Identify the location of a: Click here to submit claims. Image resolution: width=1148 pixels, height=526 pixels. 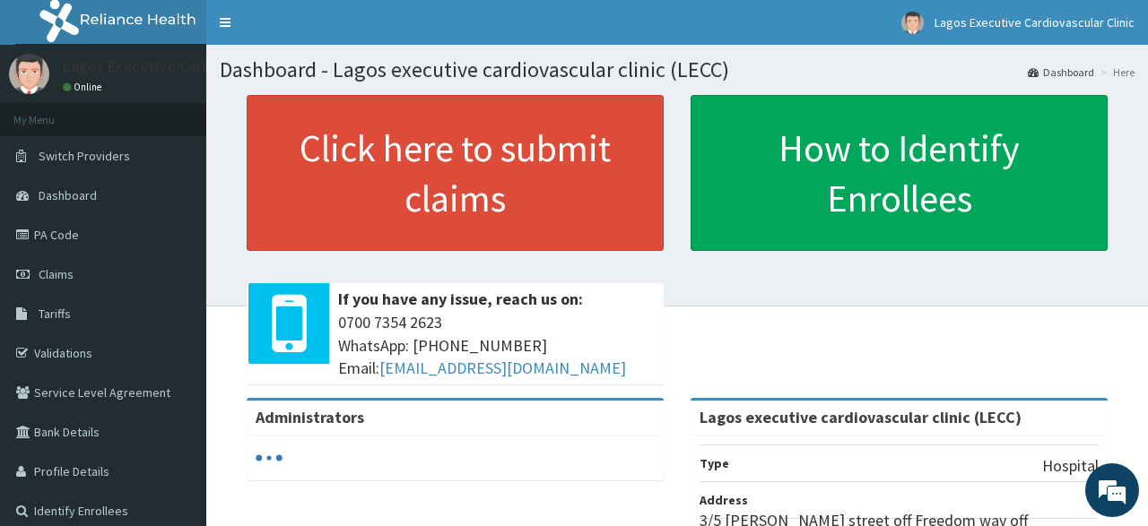
(455, 173).